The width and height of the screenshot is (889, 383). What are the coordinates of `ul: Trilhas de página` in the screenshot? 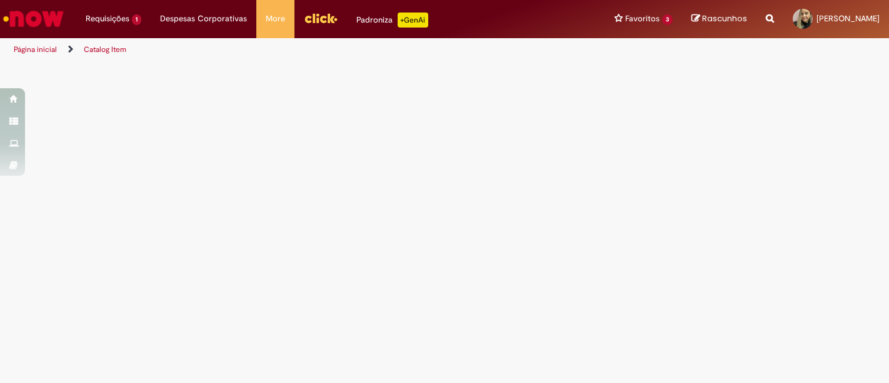 It's located at (296, 49).